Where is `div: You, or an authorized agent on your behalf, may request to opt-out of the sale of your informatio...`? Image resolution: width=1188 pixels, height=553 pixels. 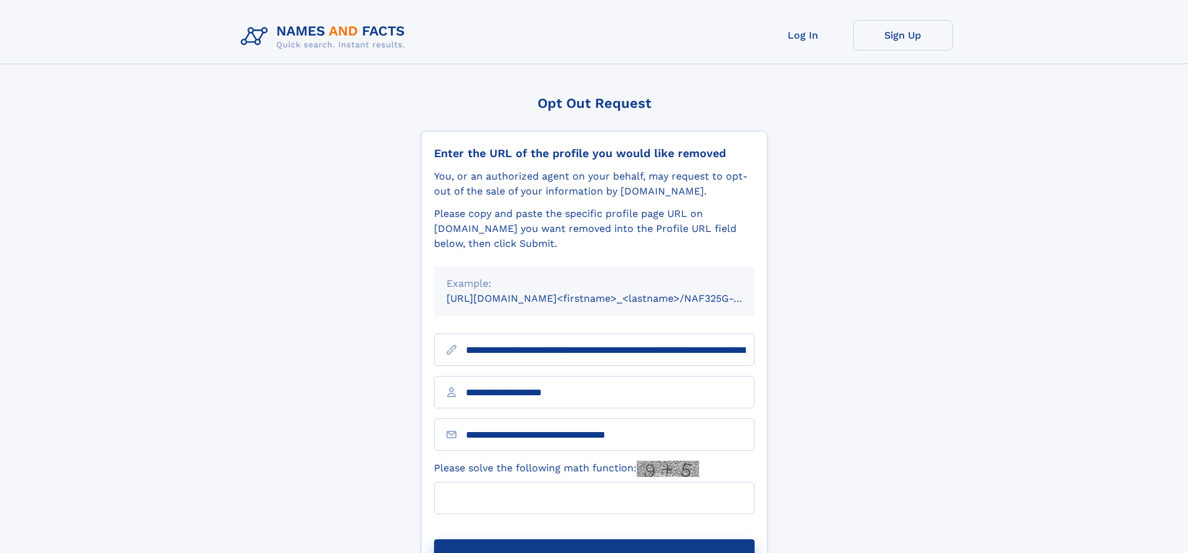
div: You, or an authorized agent on your behalf, may request to opt-out of the sale of your informatio... is located at coordinates (594, 184).